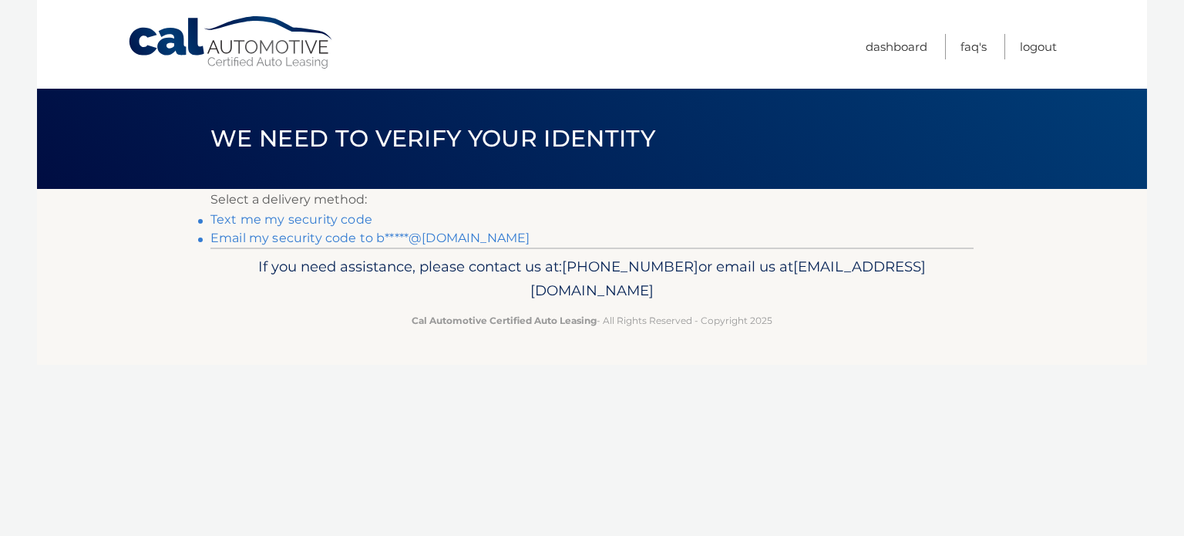 This screenshot has height=536, width=1184. I want to click on p: If you need assistance, please contact us at: or email us at, so click(592, 279).